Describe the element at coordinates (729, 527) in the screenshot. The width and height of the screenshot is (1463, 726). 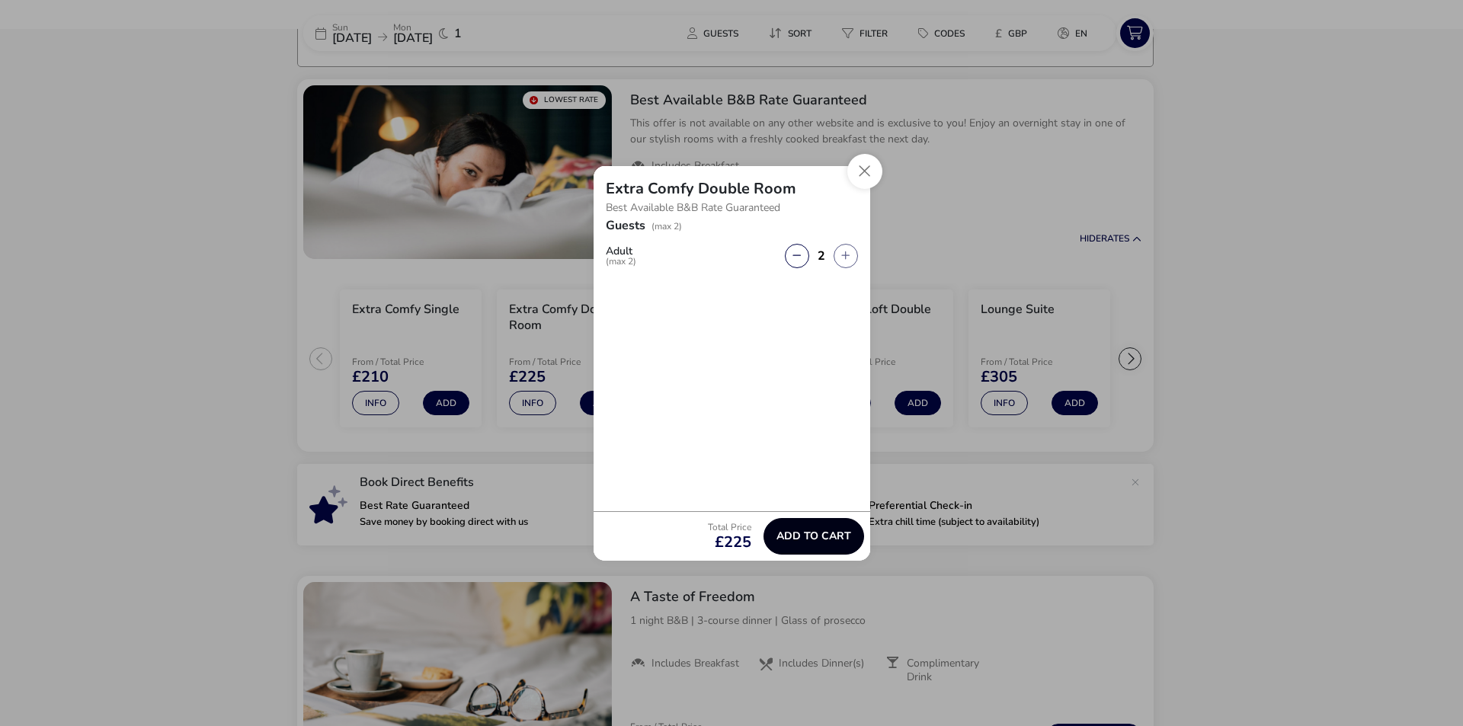
I see `p: Total Price` at that location.